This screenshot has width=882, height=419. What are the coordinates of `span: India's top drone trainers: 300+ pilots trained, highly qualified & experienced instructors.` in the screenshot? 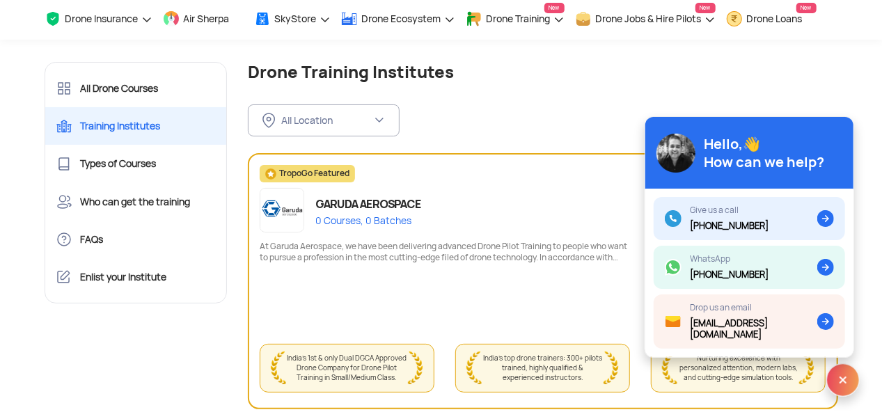 It's located at (542, 368).